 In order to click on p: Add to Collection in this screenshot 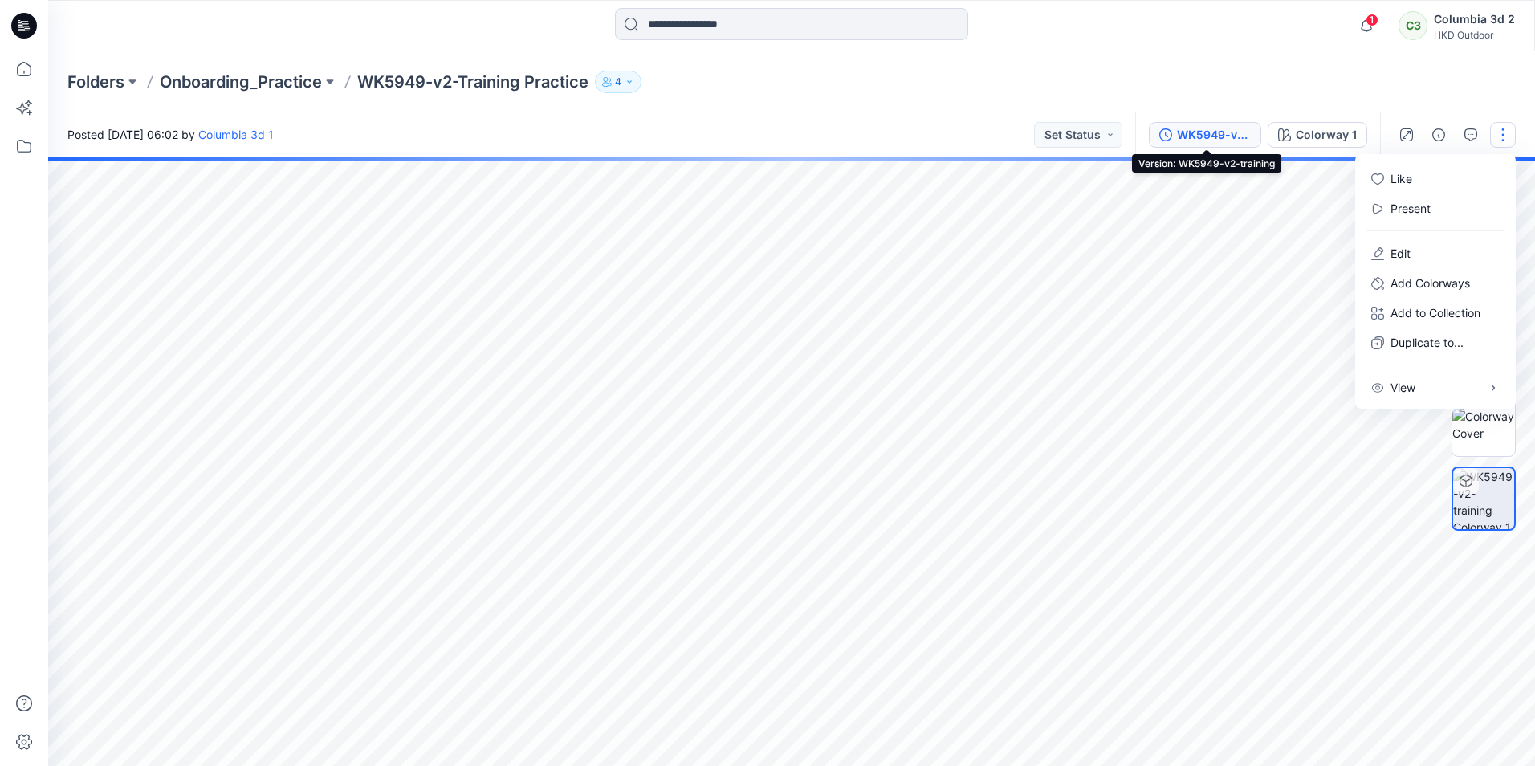, I will do `click(1435, 312)`.